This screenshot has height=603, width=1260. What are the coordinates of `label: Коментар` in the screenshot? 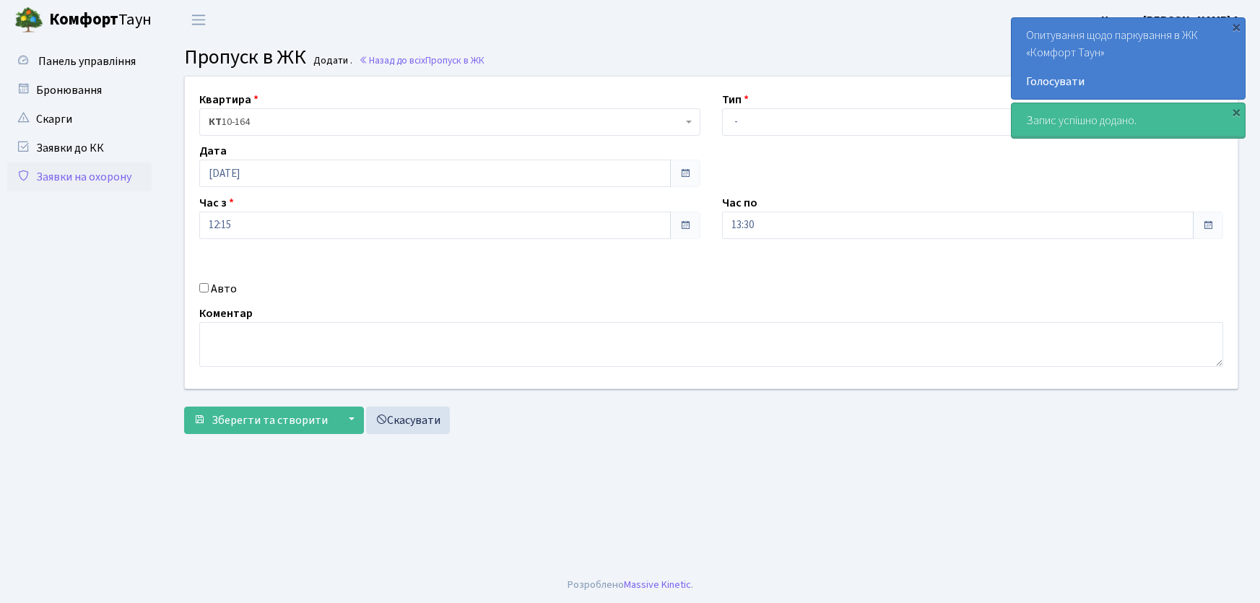 It's located at (226, 313).